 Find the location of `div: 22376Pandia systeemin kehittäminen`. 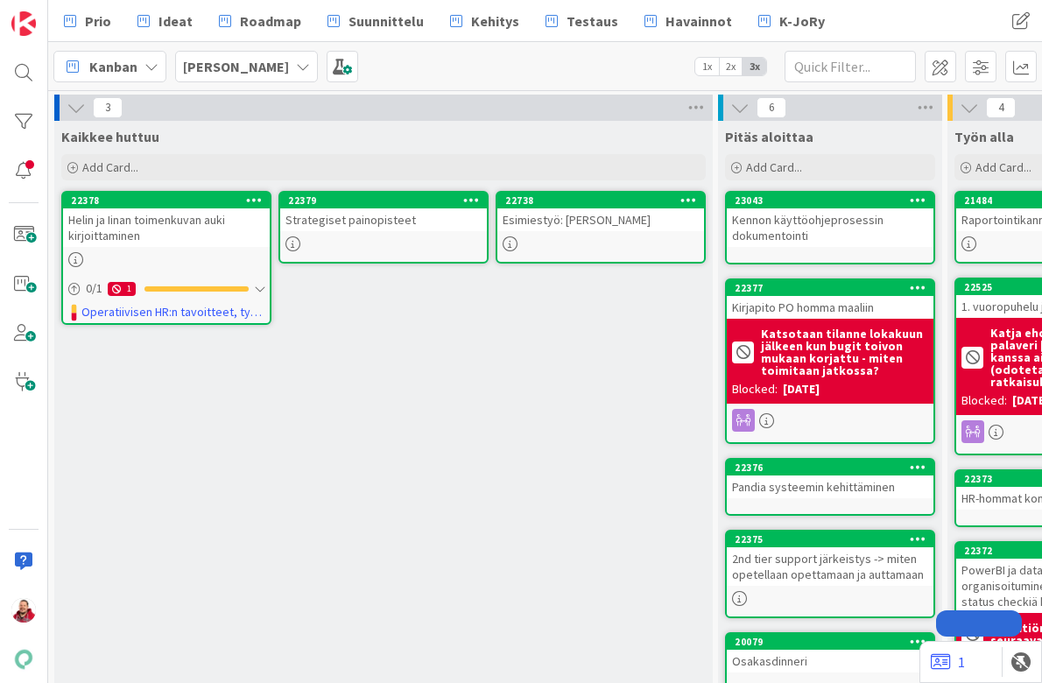

div: 22376Pandia systeemin kehittäminen is located at coordinates (830, 479).